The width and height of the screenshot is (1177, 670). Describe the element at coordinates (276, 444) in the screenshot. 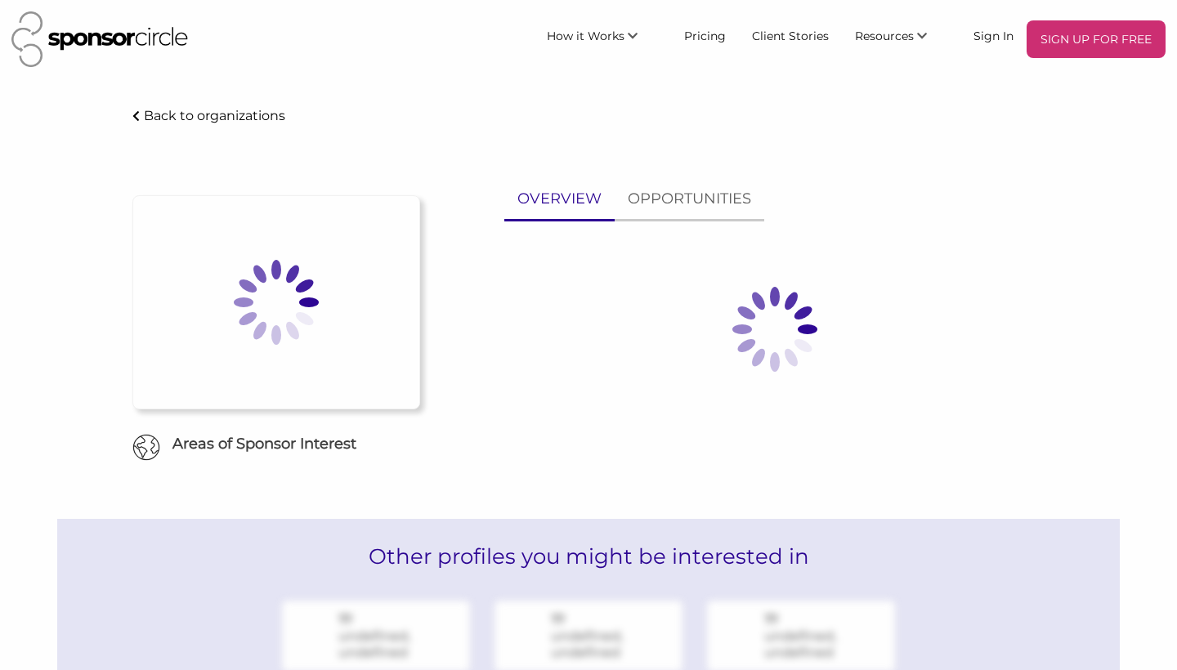

I see `h6: Areas of Sponsor Interest` at that location.